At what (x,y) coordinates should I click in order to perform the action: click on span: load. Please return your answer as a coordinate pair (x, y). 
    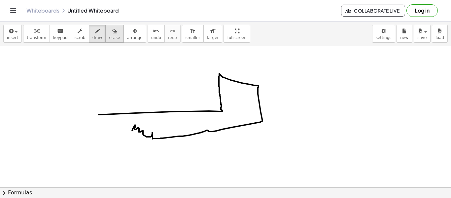
    Looking at the image, I should click on (440, 38).